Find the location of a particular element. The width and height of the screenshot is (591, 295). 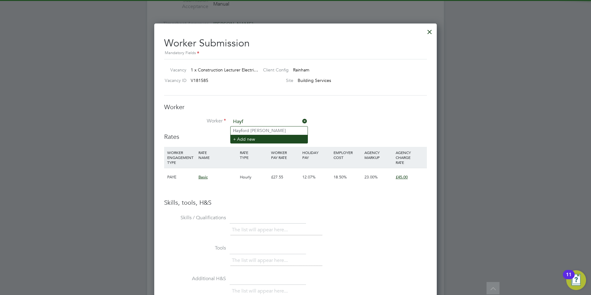

div: Hourly is located at coordinates (254, 177).